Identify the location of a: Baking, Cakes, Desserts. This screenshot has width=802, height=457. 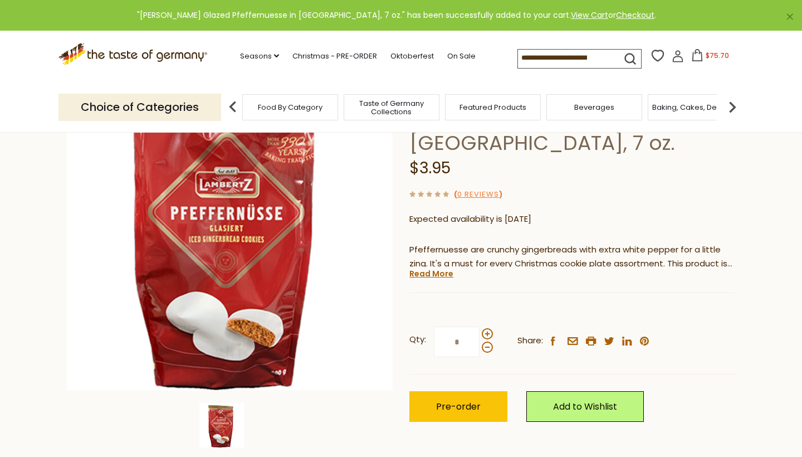
(695, 107).